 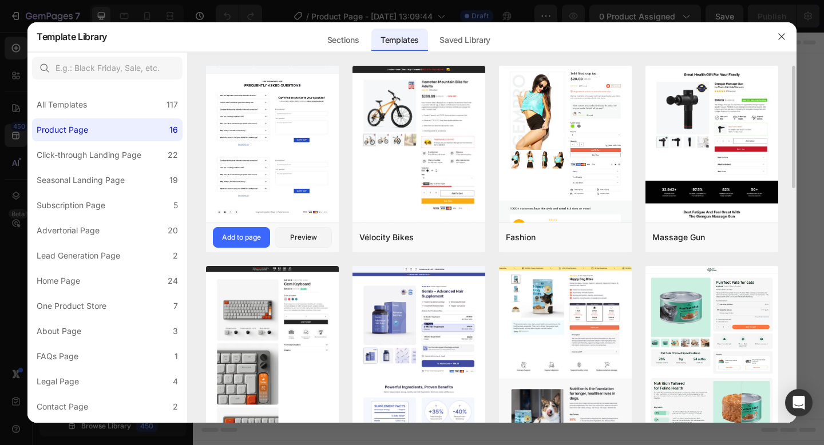 What do you see at coordinates (173, 155) in the screenshot?
I see `div: 22` at bounding box center [173, 155].